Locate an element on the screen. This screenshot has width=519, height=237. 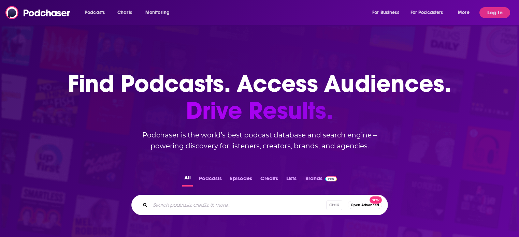
img: Podchaser - Follow, Share and Rate Podcasts is located at coordinates (38, 13).